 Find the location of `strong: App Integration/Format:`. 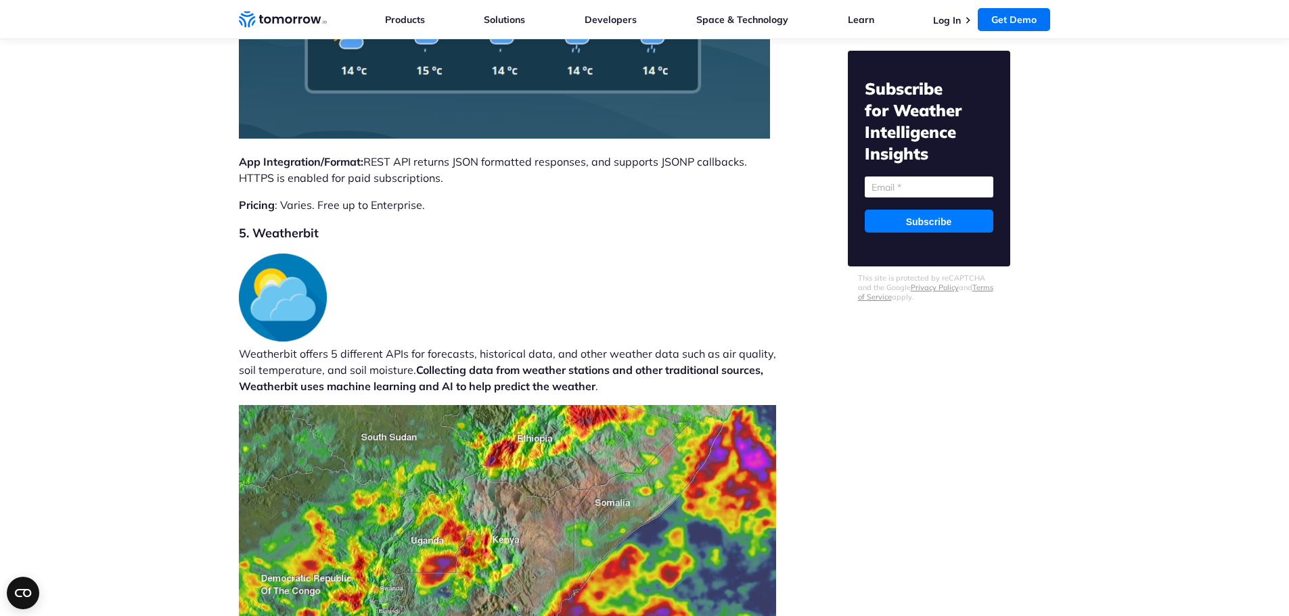

strong: App Integration/Format: is located at coordinates (301, 162).